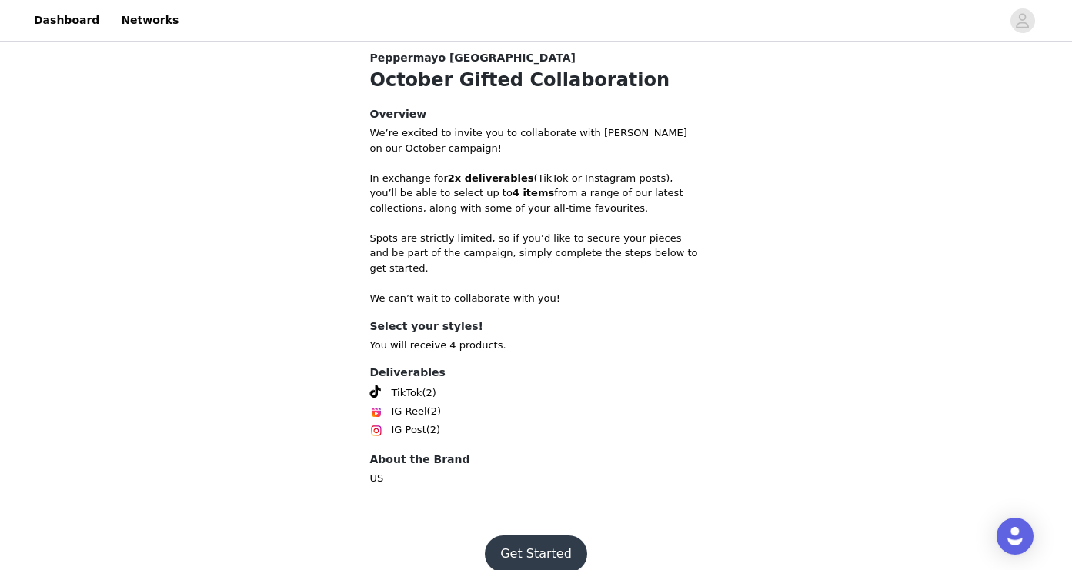  Describe the element at coordinates (1022, 21) in the screenshot. I see `div: avatar` at that location.